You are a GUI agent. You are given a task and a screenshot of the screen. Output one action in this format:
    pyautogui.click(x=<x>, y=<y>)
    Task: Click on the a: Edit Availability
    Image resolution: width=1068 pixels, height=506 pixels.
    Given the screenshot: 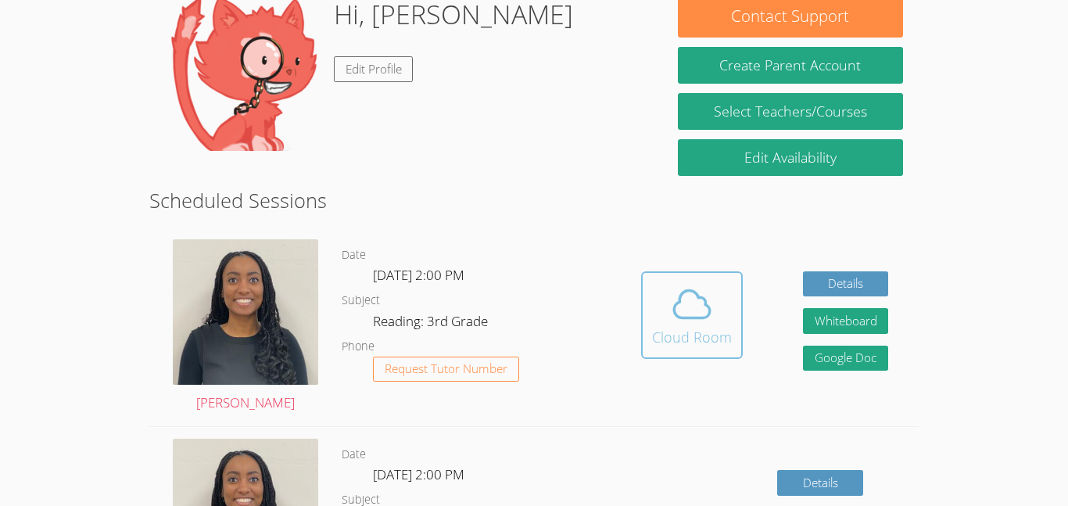 What is the action you would take?
    pyautogui.click(x=791, y=157)
    